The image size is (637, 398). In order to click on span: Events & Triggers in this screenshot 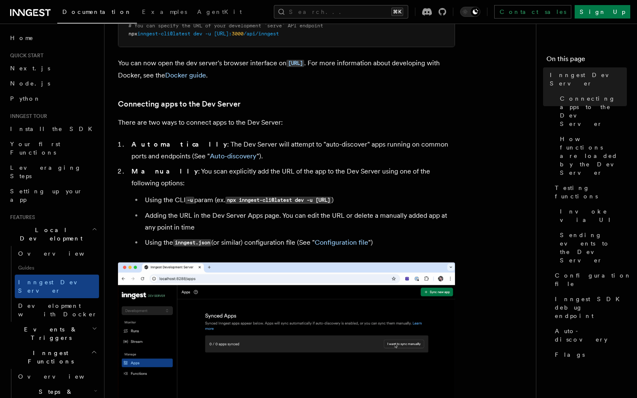, I will do `click(49, 334)`.